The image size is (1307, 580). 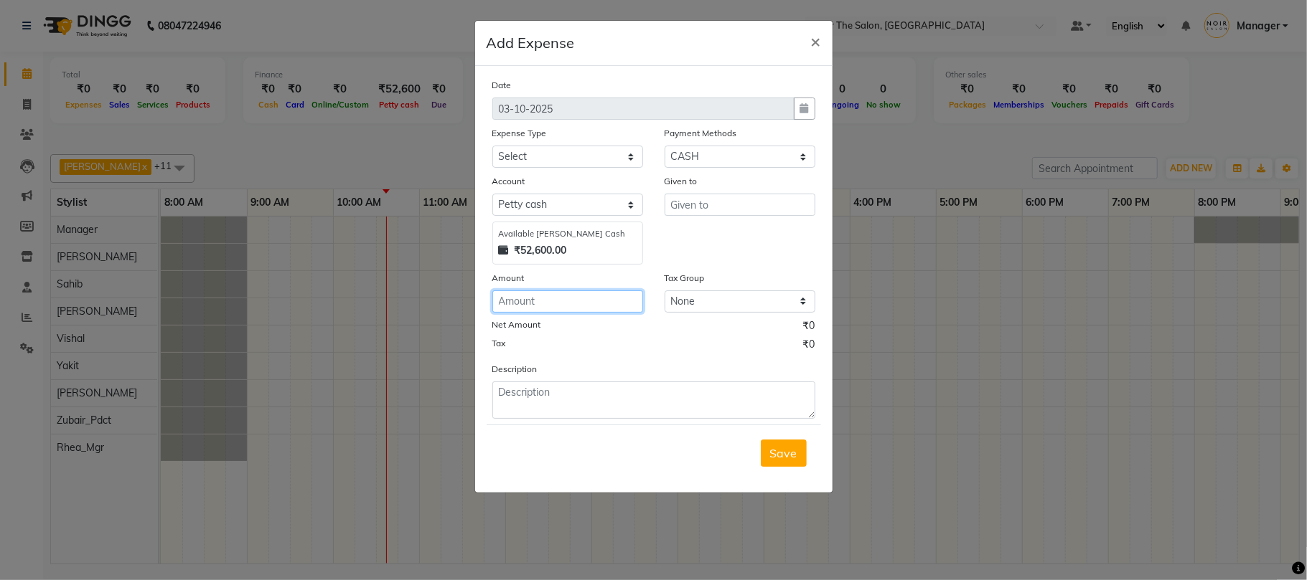 I want to click on h5: Add Expense, so click(x=530, y=43).